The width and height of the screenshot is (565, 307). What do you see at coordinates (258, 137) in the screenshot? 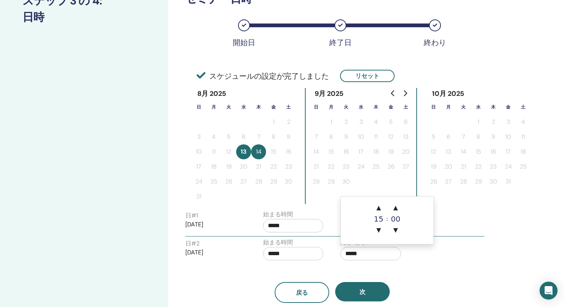
I see `button: 7` at bounding box center [258, 137].